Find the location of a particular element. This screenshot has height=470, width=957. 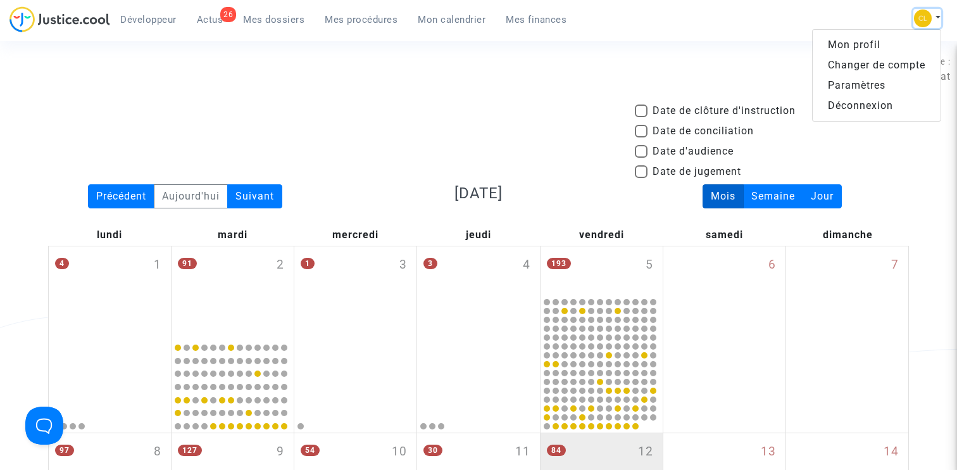

span: Date de jugement is located at coordinates (697, 172).